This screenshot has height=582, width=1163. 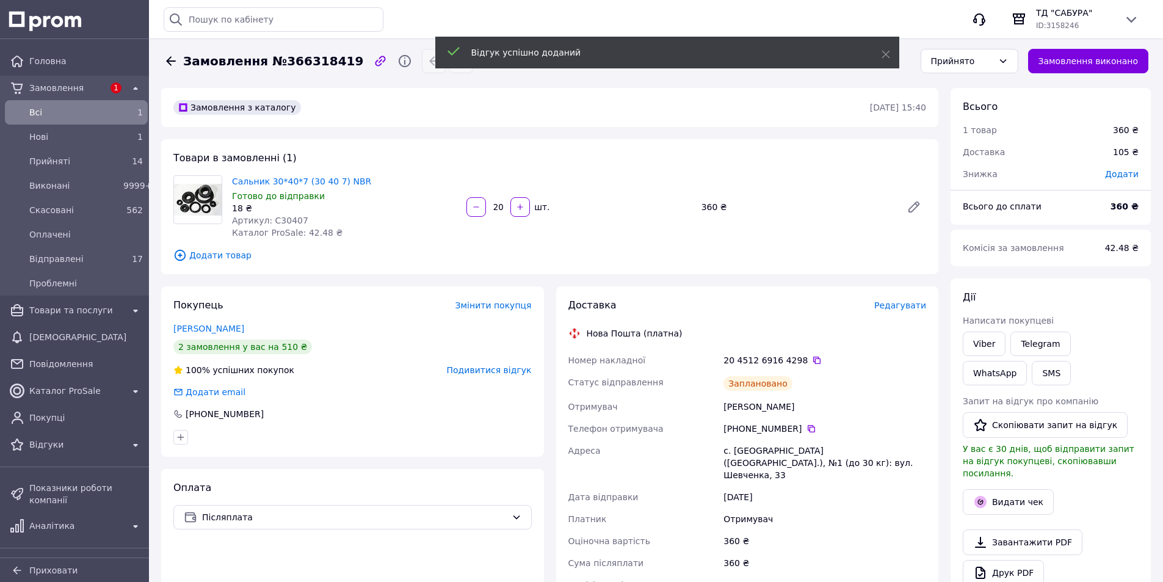 What do you see at coordinates (86, 494) in the screenshot?
I see `span: Показники роботи компанії` at bounding box center [86, 494].